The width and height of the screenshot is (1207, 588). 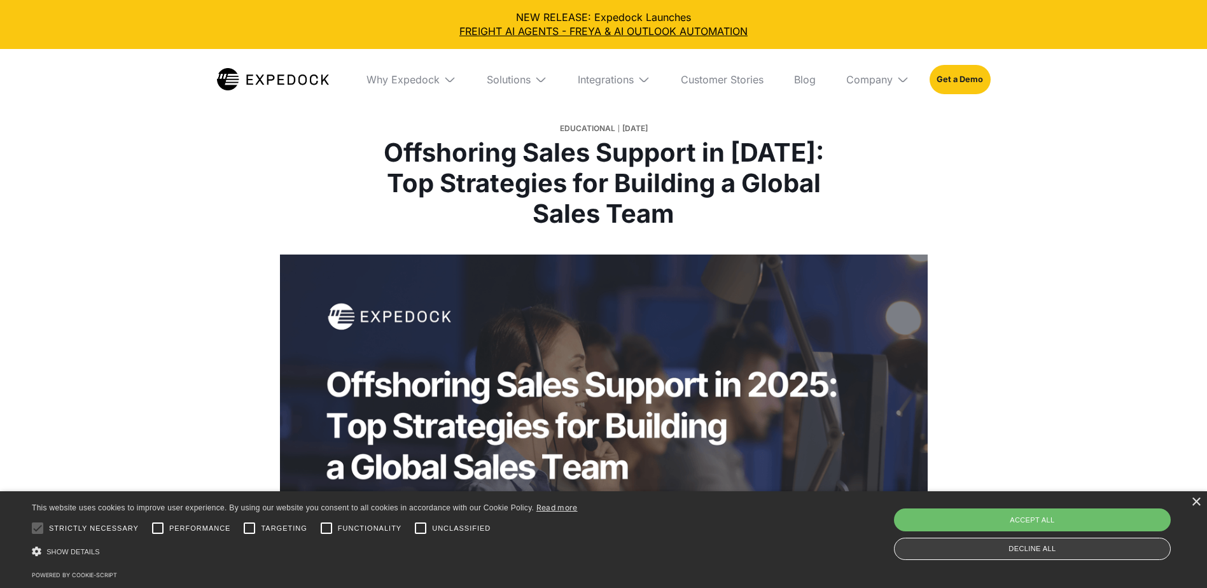 What do you see at coordinates (370, 528) in the screenshot?
I see `span: Functionality` at bounding box center [370, 528].